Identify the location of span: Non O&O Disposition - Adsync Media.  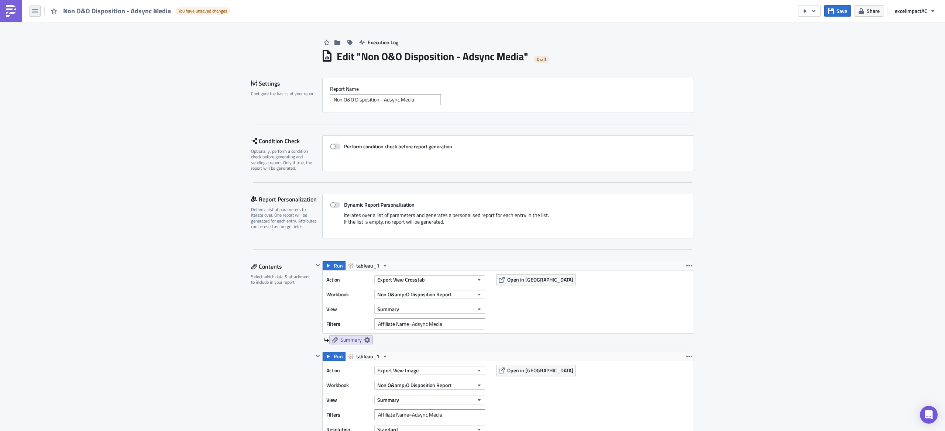
(117, 11).